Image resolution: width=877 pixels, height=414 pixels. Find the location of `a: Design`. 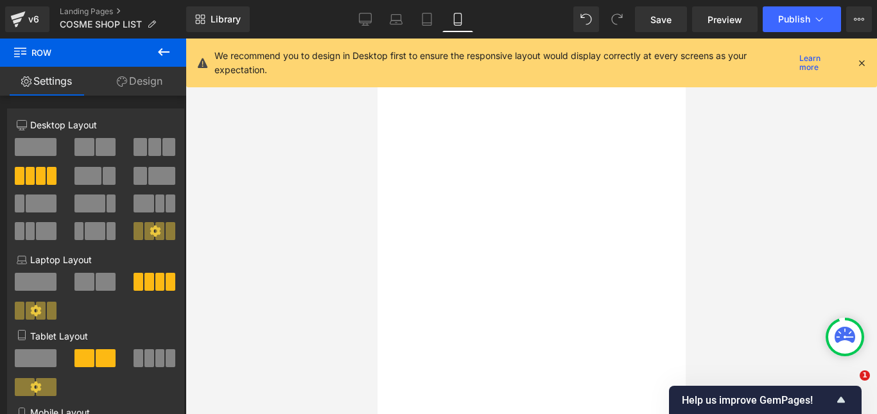

a: Design is located at coordinates (139, 81).